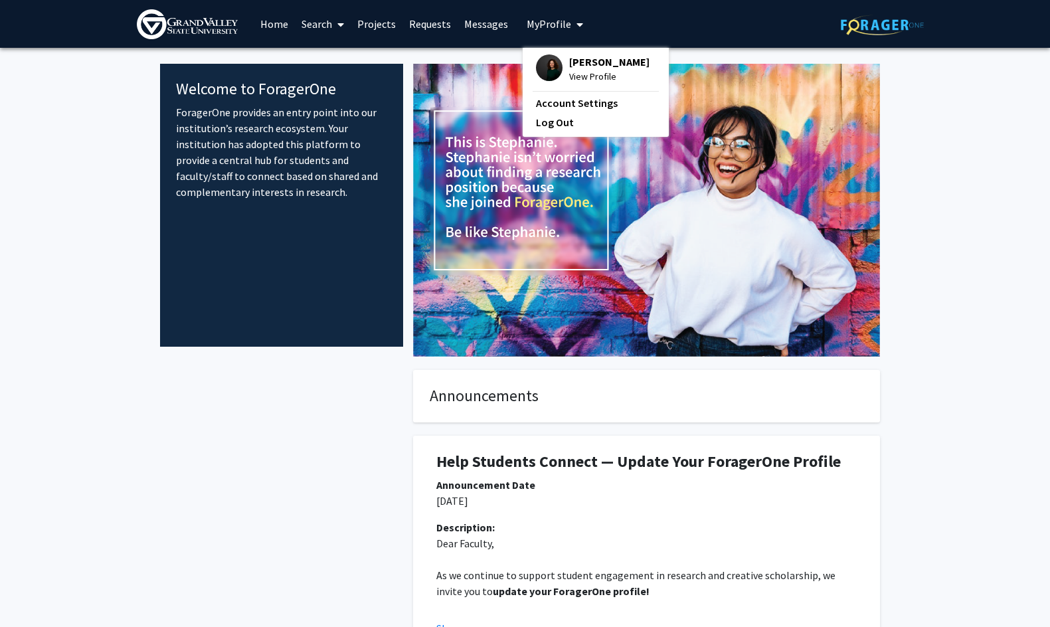  I want to click on p: As we continue to support student engagement in research and creative scholarship, we invite you to, so click(646, 583).